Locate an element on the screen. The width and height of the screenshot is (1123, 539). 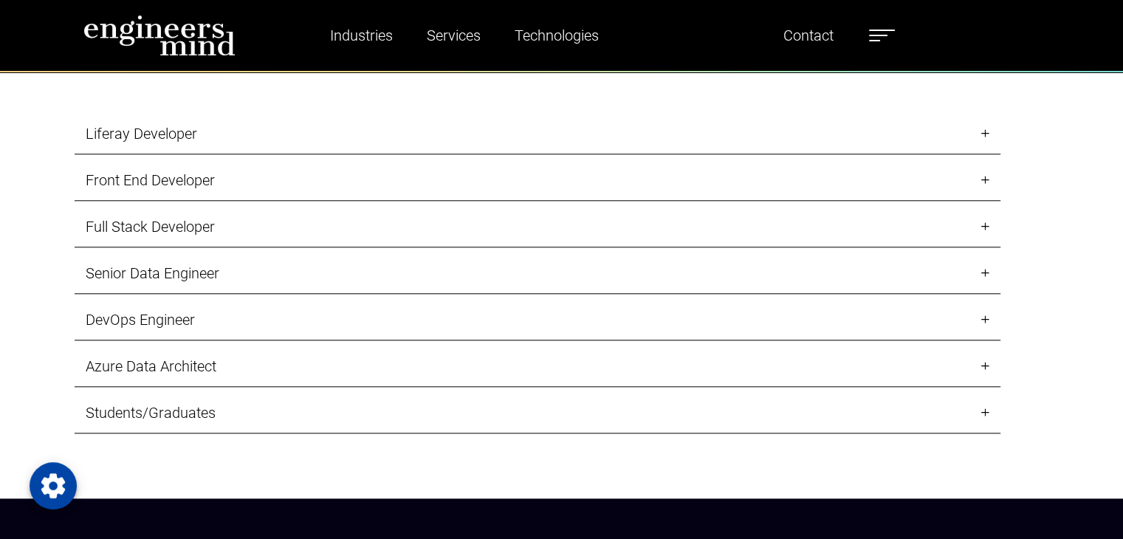
a: Students/Graduates is located at coordinates (538, 413).